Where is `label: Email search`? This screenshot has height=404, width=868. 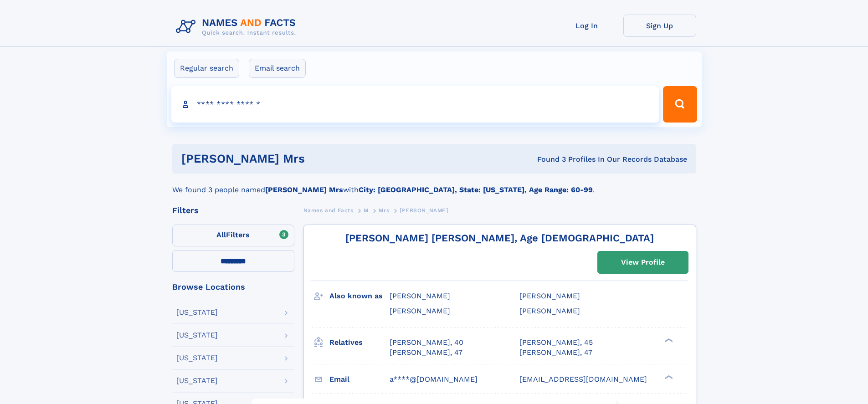
label: Email search is located at coordinates (277, 68).